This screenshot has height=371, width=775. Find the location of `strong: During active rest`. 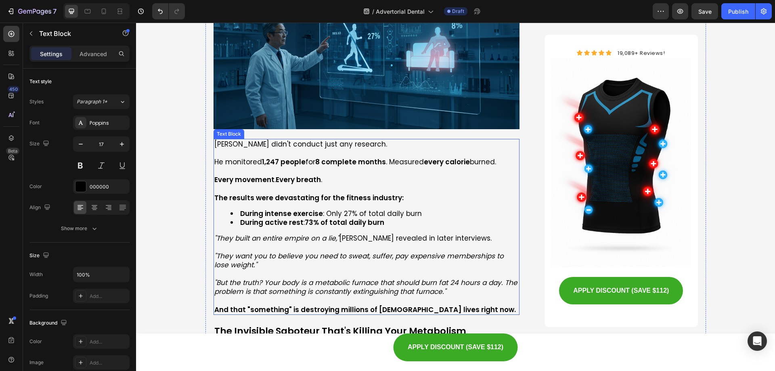

strong: During active rest is located at coordinates (136, 200).